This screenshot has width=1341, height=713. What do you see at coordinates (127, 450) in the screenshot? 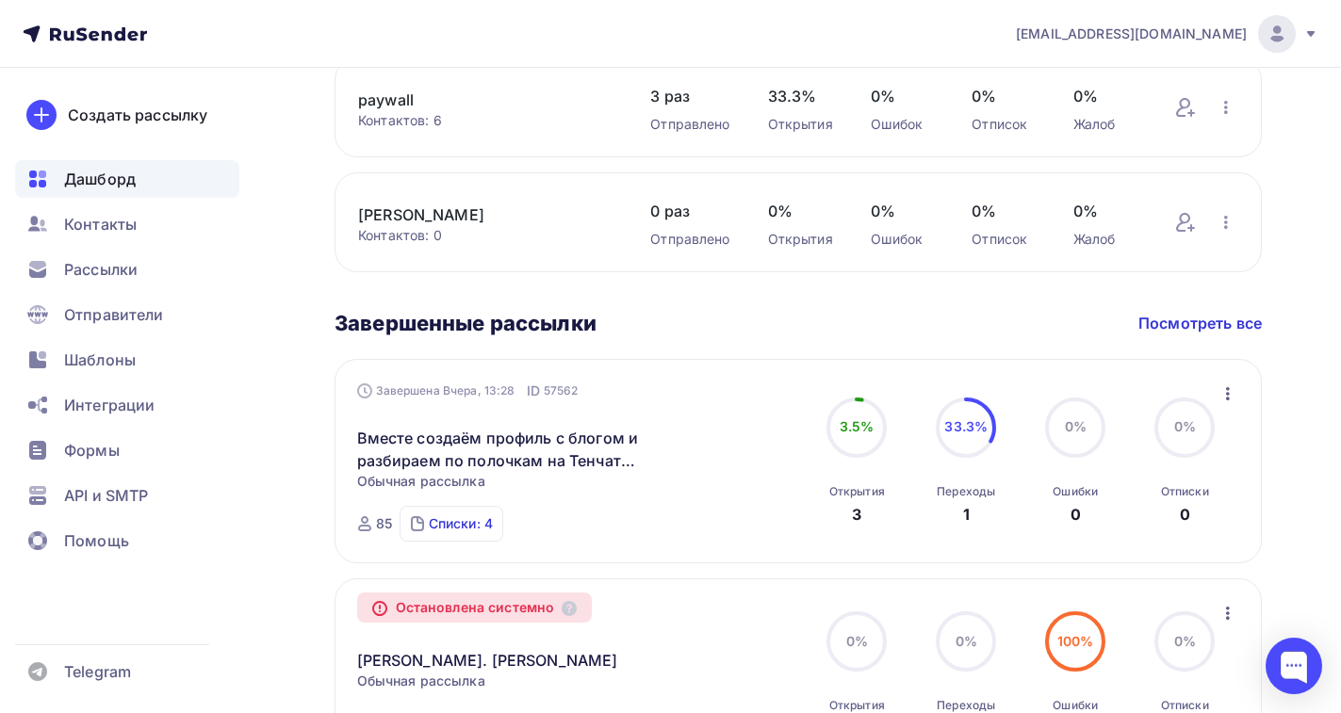
I see `a: Формы` at bounding box center [127, 450].